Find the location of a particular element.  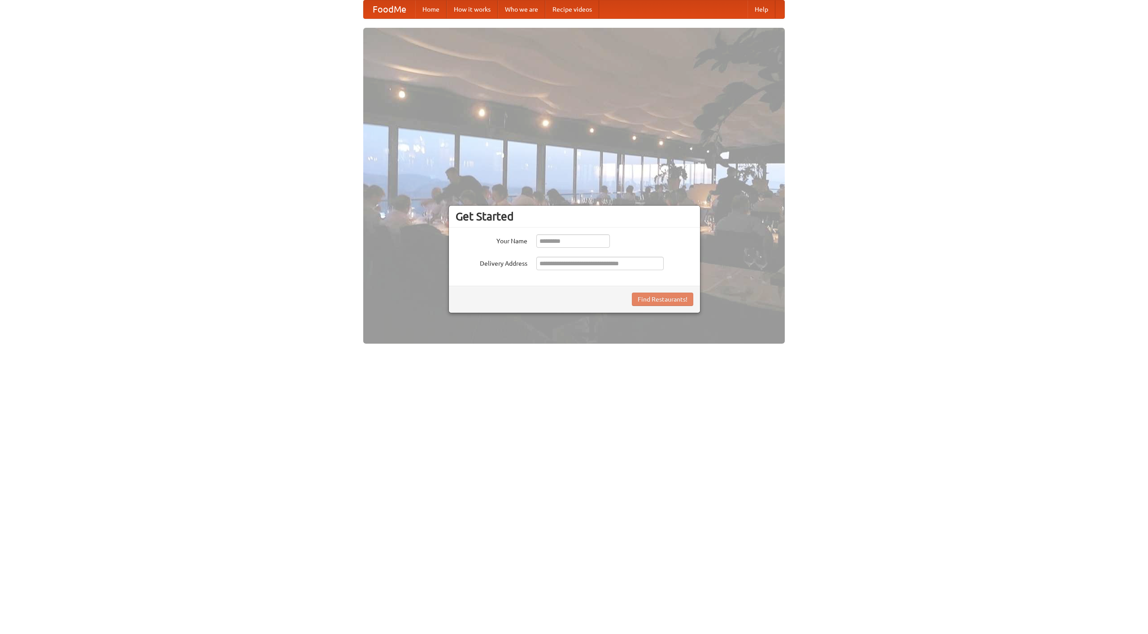

a: Home is located at coordinates (431, 9).